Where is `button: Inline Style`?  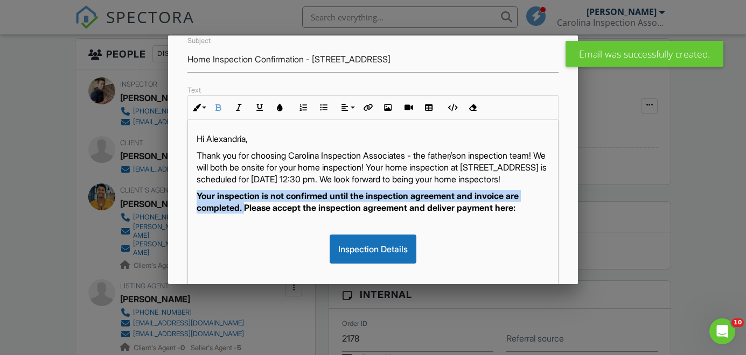
button: Inline Style is located at coordinates (198, 108).